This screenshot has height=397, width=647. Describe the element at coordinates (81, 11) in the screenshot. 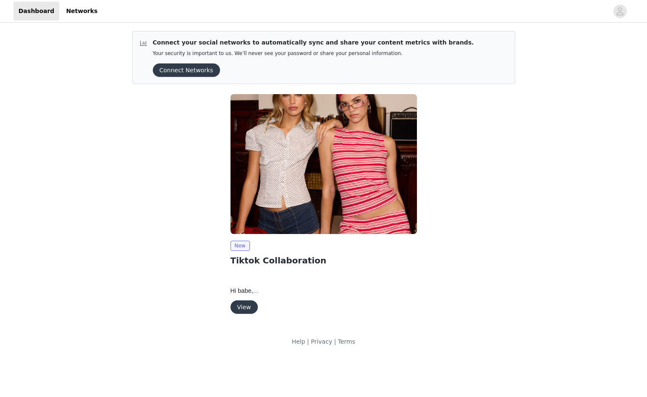

I see `a: Networks` at that location.